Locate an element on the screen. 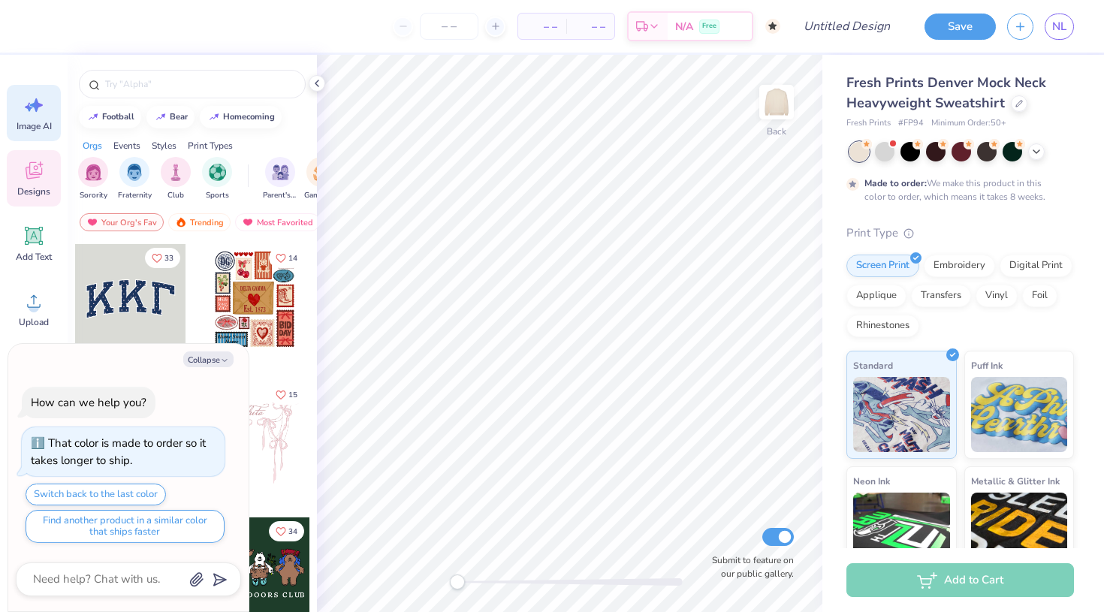  button: Find another product in a similar color that ships faster is located at coordinates (125, 526).